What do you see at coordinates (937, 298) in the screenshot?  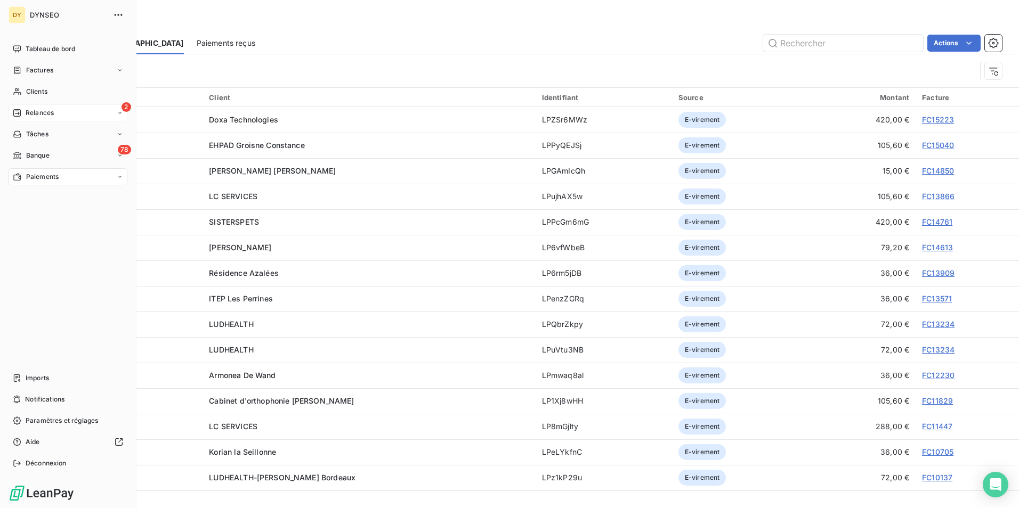 I see `a: FC13571` at bounding box center [937, 298].